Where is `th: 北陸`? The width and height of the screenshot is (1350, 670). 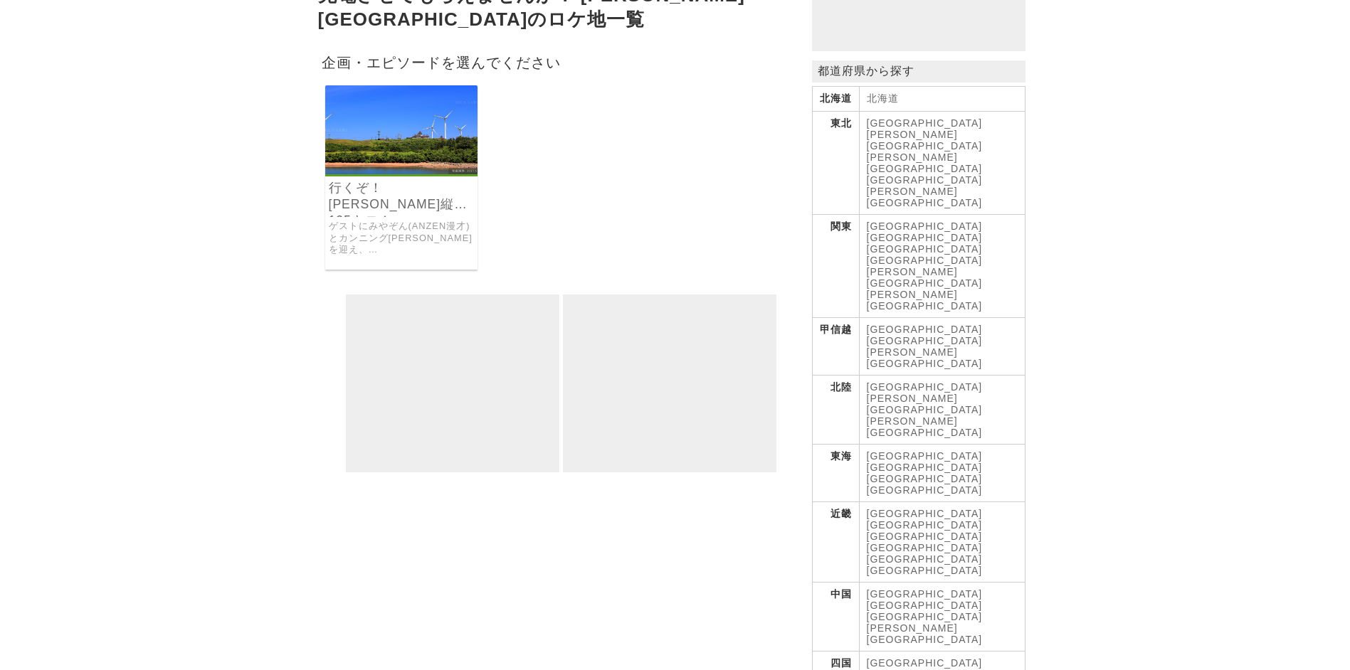 th: 北陸 is located at coordinates (836, 410).